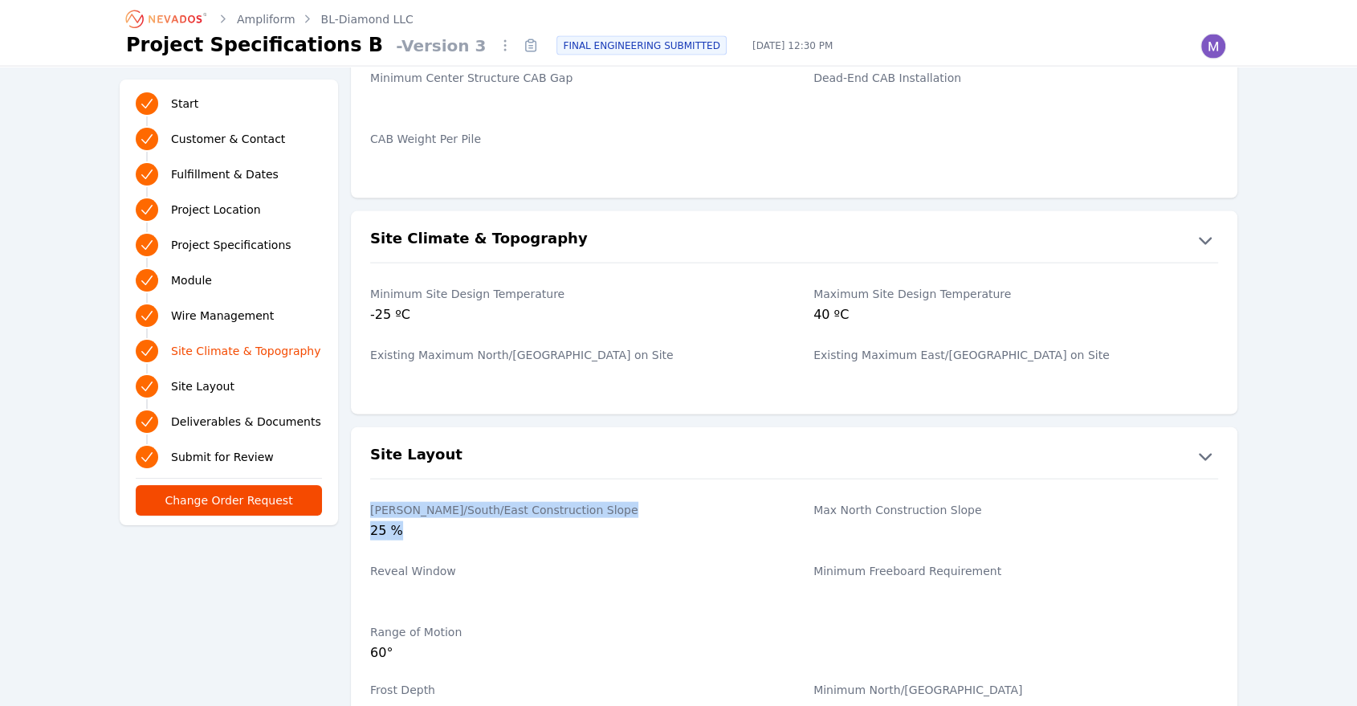 The height and width of the screenshot is (706, 1357). I want to click on label: Minimum Freeboard Requirement, so click(1016, 571).